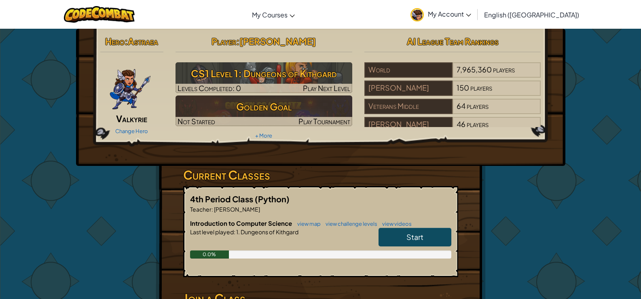 The height and width of the screenshot is (299, 641). What do you see at coordinates (115, 41) in the screenshot?
I see `span: Hero` at bounding box center [115, 41].